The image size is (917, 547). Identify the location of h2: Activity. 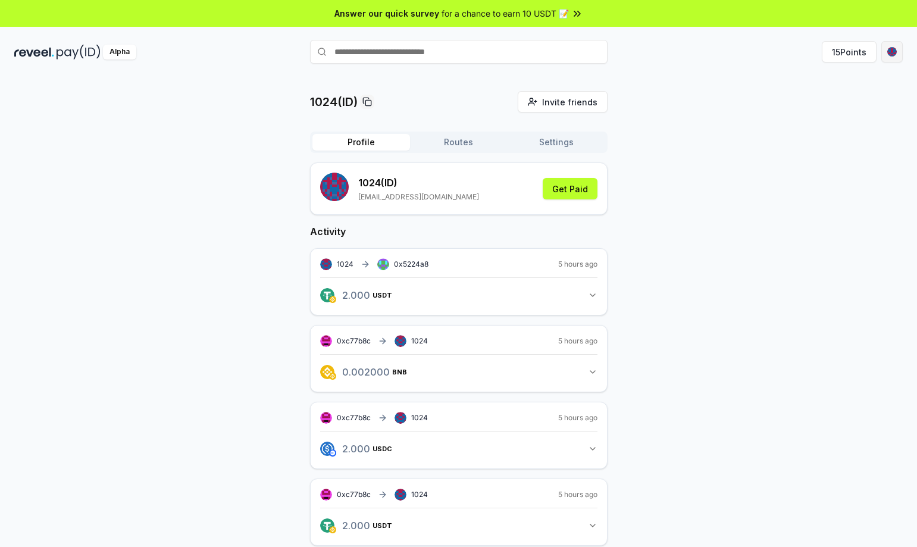
(459, 231).